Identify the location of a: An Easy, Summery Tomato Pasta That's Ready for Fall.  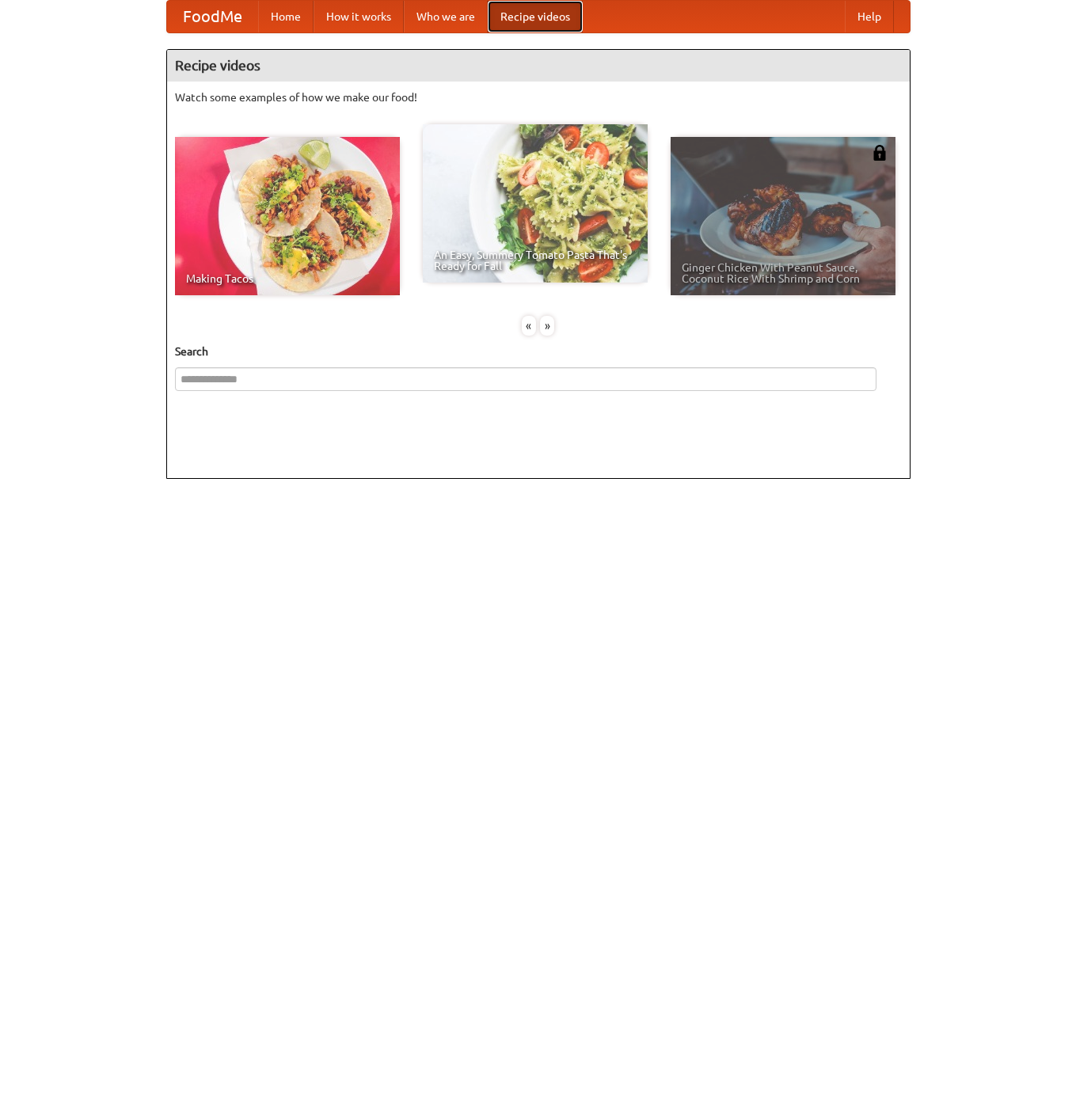
(535, 204).